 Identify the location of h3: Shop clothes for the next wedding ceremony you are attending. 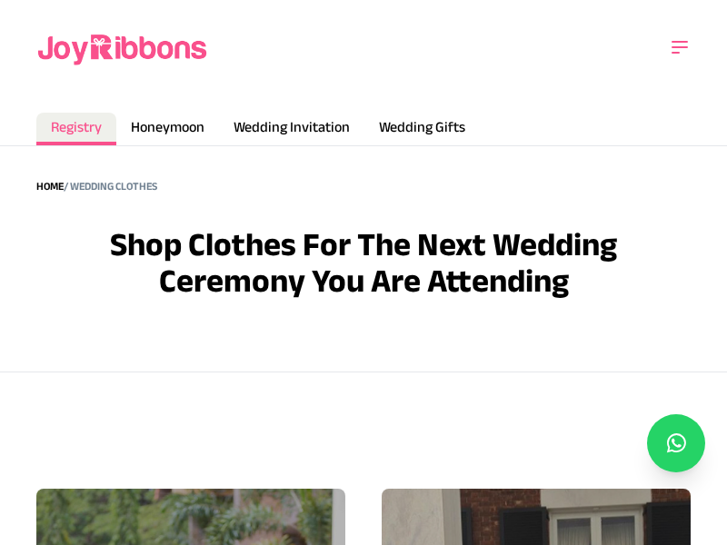
(363, 263).